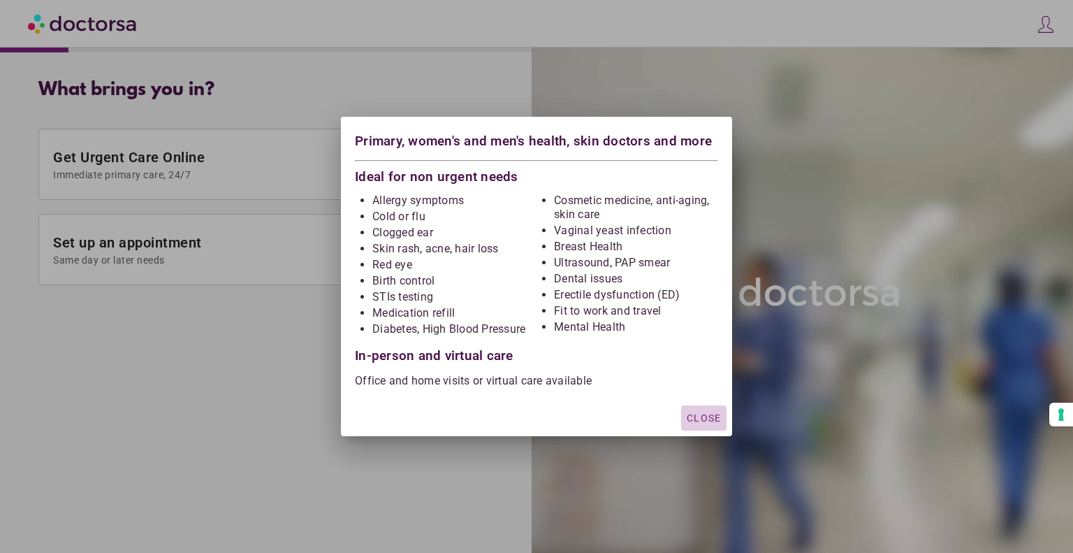  Describe the element at coordinates (454, 329) in the screenshot. I see `li: Diabetes, High Blood Pressure` at that location.